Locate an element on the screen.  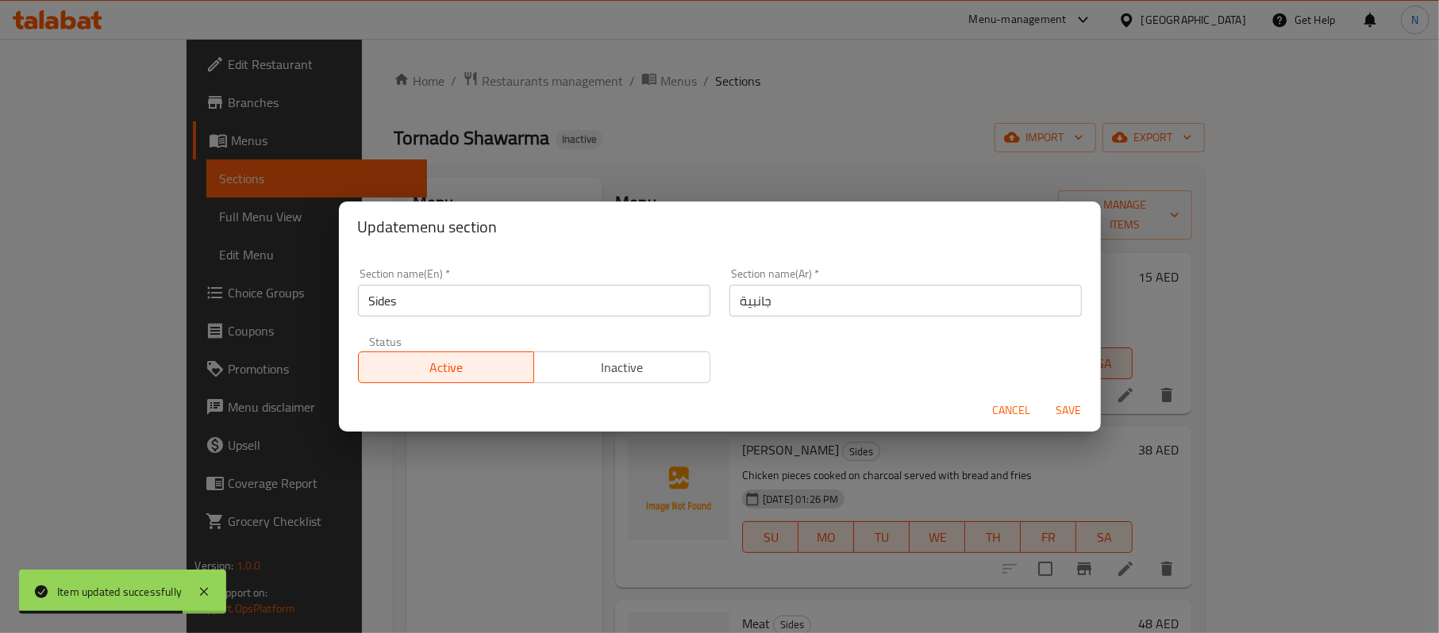
button: Active is located at coordinates (446, 367).